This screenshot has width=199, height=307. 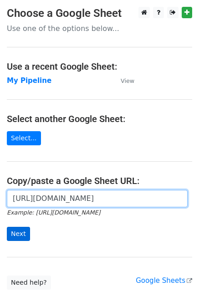 I want to click on input: Next, so click(x=18, y=234).